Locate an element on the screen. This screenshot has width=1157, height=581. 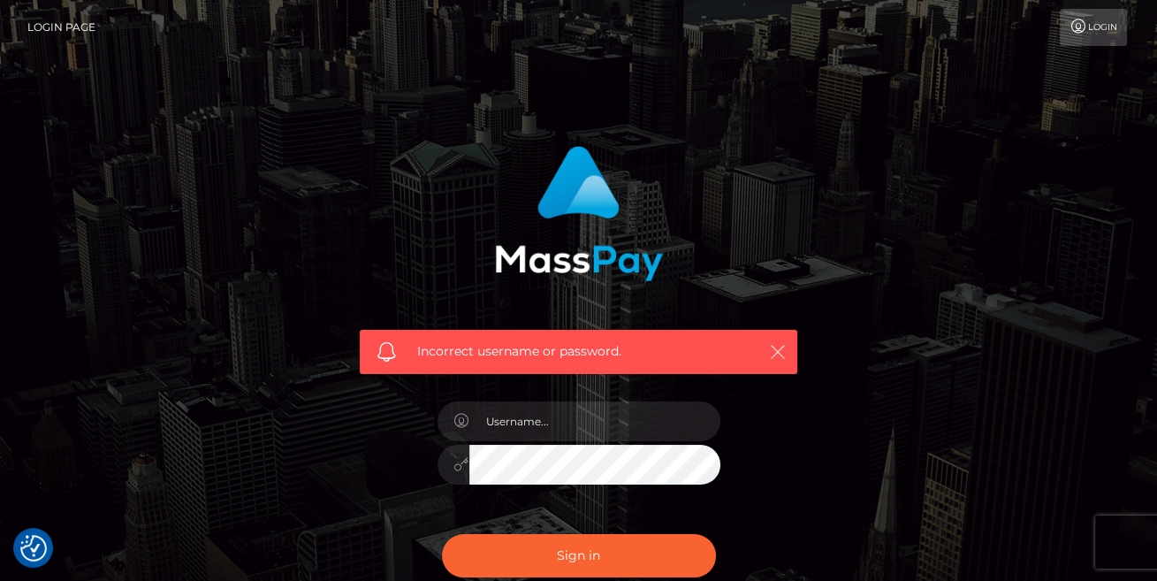
button: Consent Preferences is located at coordinates (34, 548).